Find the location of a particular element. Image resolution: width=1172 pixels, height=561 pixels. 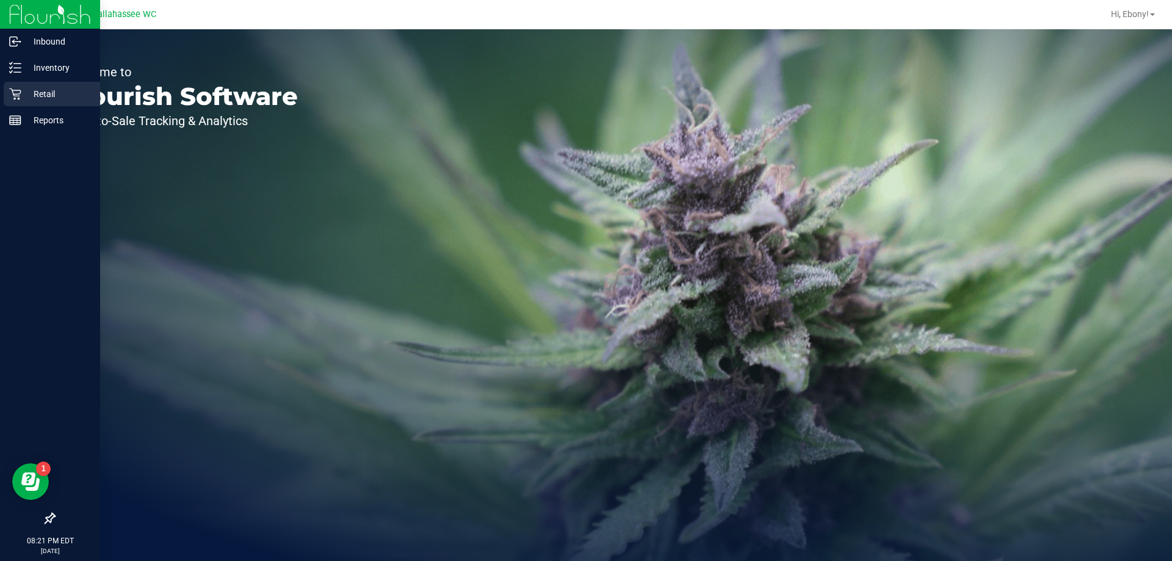

p: Flourish Software is located at coordinates (182, 96).